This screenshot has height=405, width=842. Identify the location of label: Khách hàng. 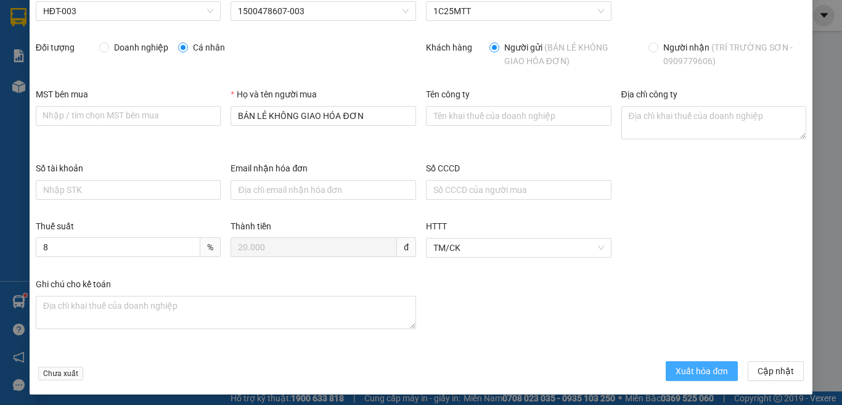
(449, 47).